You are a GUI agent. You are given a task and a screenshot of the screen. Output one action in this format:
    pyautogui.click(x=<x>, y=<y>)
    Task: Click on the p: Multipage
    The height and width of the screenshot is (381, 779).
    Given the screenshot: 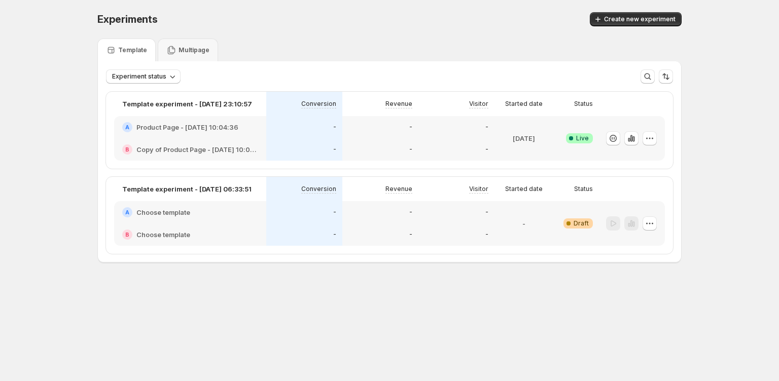 What is the action you would take?
    pyautogui.click(x=194, y=50)
    